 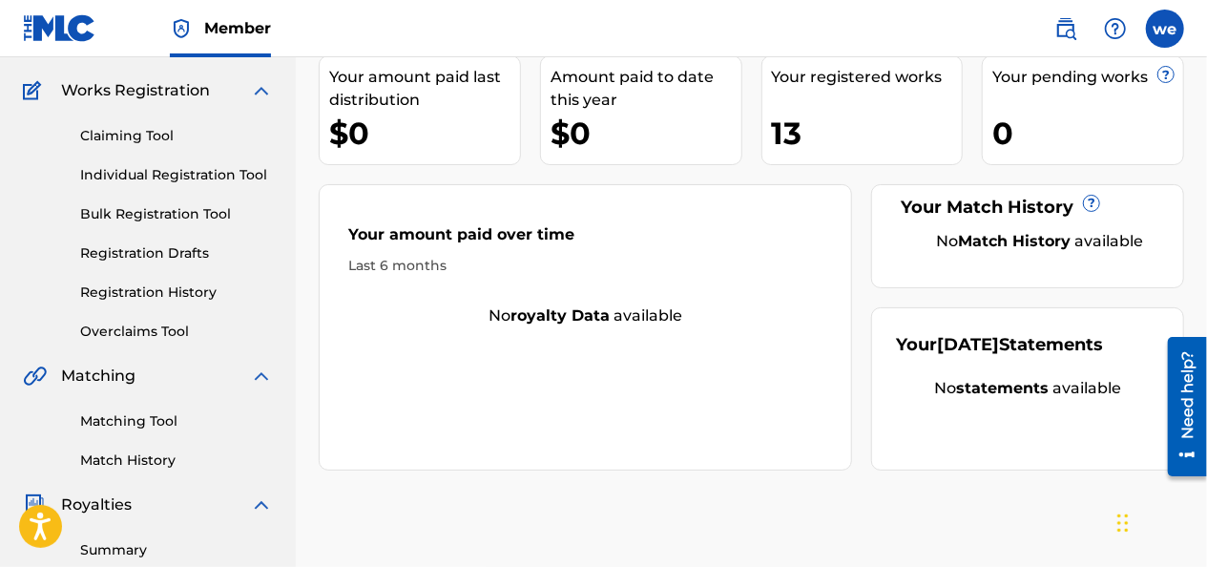 What do you see at coordinates (560, 315) in the screenshot?
I see `strong: royalty data` at bounding box center [560, 315].